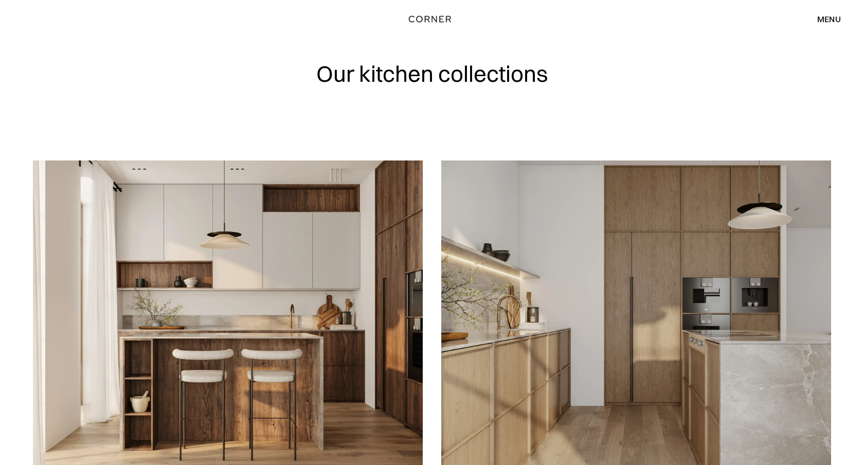  Describe the element at coordinates (432, 74) in the screenshot. I see `h1: Our kitchen collections` at that location.